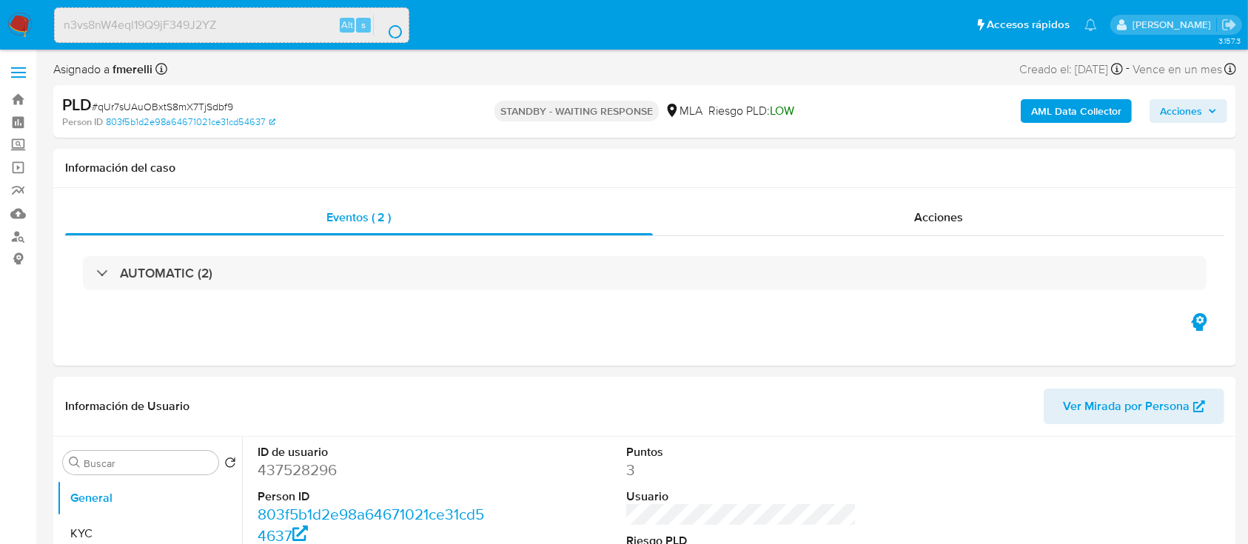 This screenshot has width=1248, height=544. Describe the element at coordinates (162, 107) in the screenshot. I see `span: # qUr7sUAuOBxtS8mX7TjSdbf9` at that location.